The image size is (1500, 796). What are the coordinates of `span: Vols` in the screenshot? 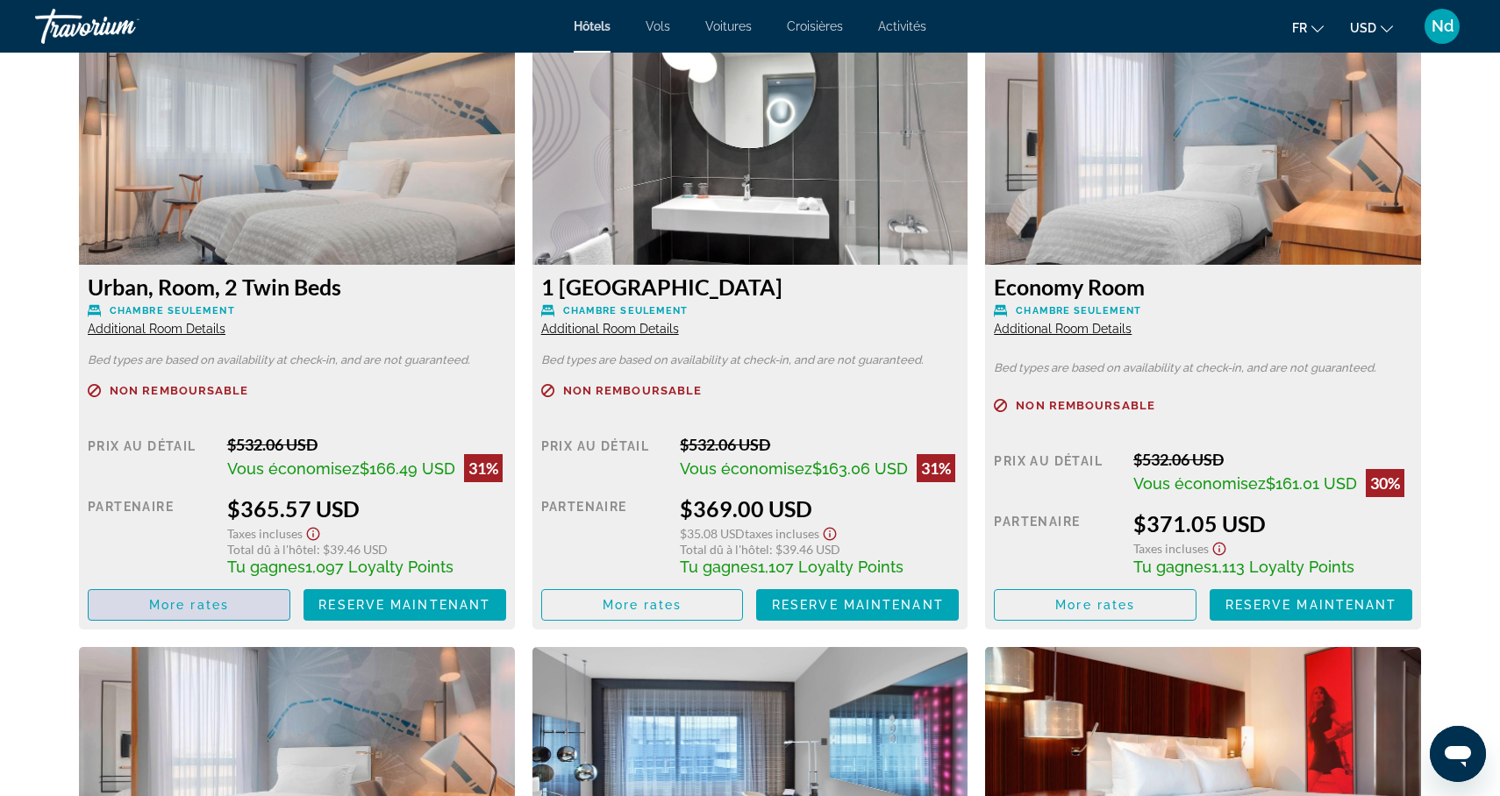 It's located at (658, 26).